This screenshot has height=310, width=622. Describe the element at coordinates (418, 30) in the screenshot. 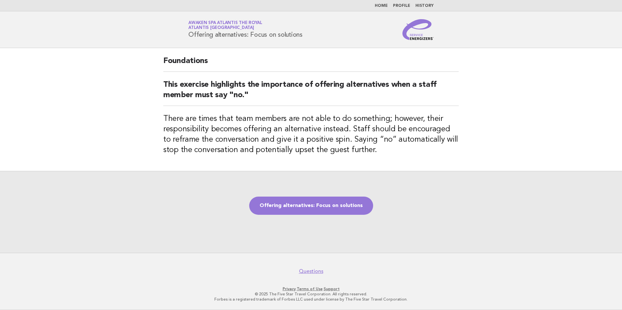

I see `img: Service Energizers` at that location.